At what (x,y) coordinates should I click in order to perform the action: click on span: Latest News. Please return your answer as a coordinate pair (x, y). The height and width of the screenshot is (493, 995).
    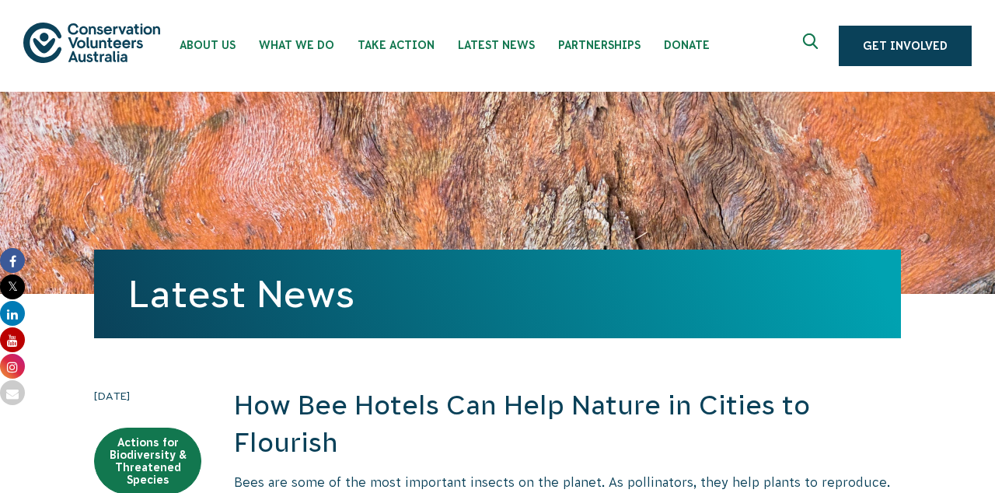
    Looking at the image, I should click on (496, 45).